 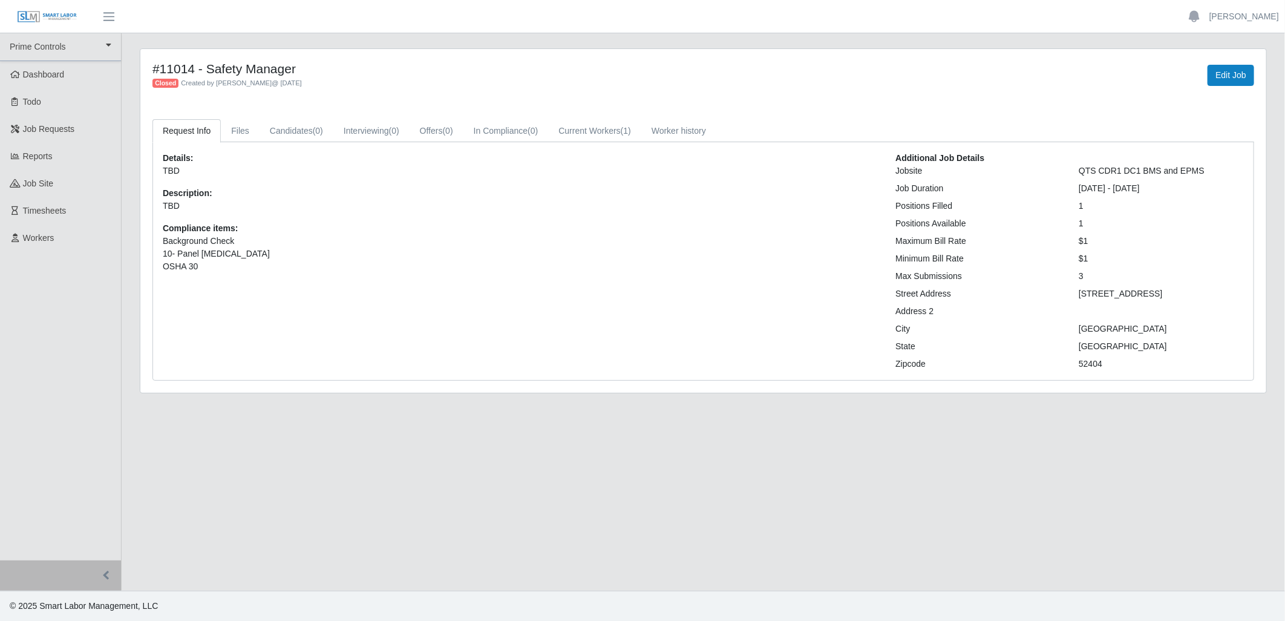 What do you see at coordinates (32, 102) in the screenshot?
I see `span: Todo` at bounding box center [32, 102].